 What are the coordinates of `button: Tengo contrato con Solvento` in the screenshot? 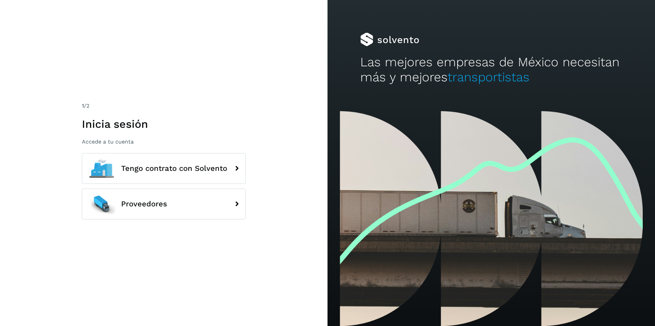 It's located at (164, 168).